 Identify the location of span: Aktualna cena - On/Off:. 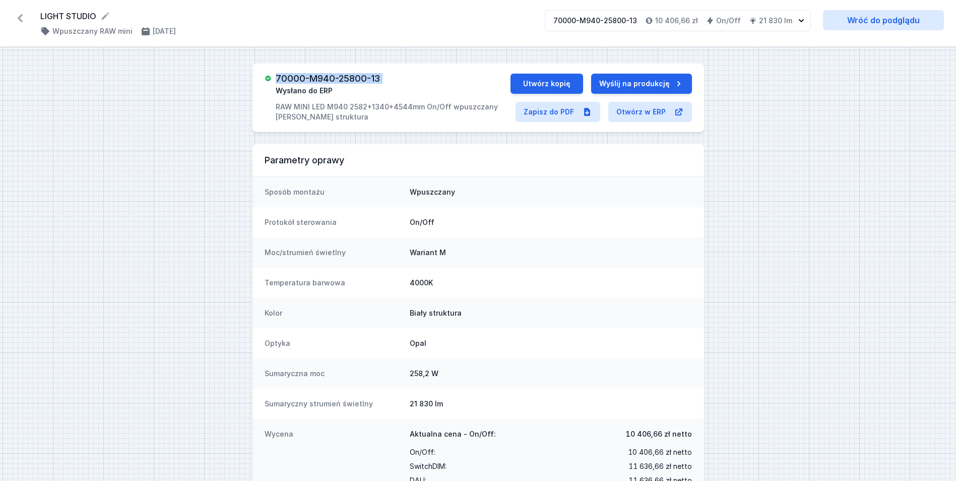
(452, 434).